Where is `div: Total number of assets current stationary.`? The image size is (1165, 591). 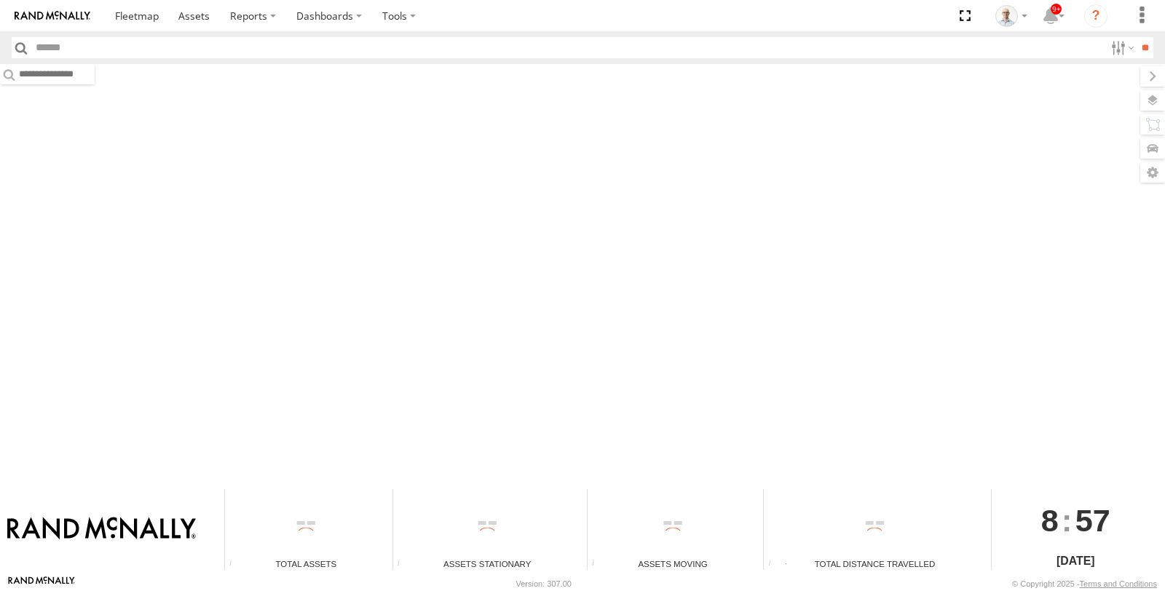 div: Total number of assets current stationary. is located at coordinates (404, 564).